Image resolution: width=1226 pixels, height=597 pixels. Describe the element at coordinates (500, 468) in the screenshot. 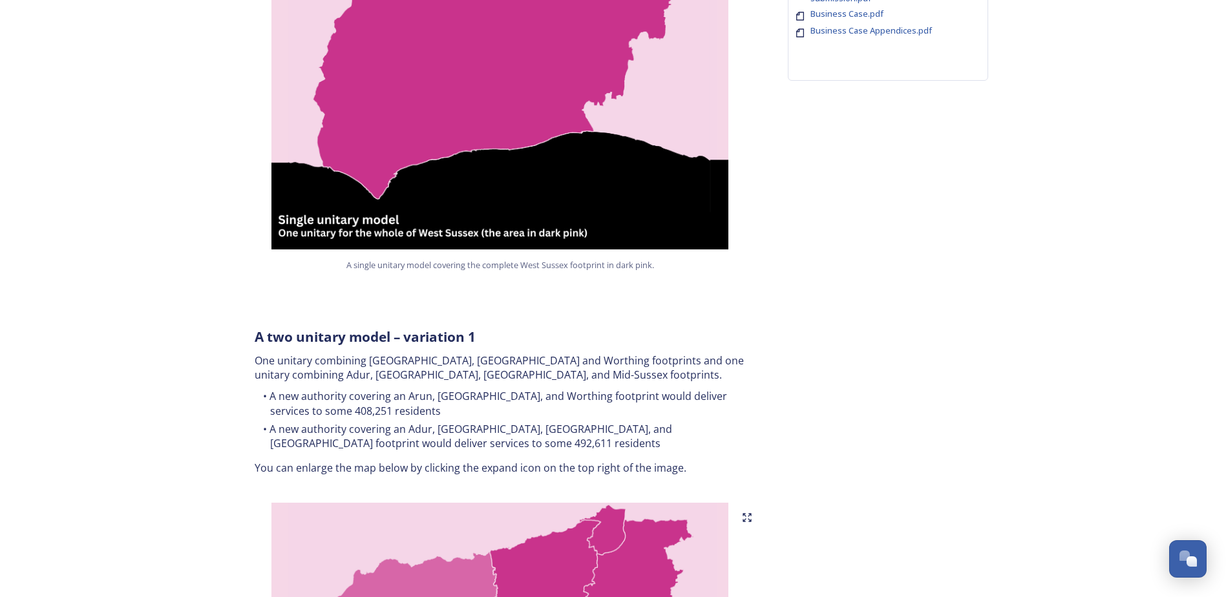

I see `p: You can enlarge the map below by clicking the expand icon on the top right of the image.` at that location.